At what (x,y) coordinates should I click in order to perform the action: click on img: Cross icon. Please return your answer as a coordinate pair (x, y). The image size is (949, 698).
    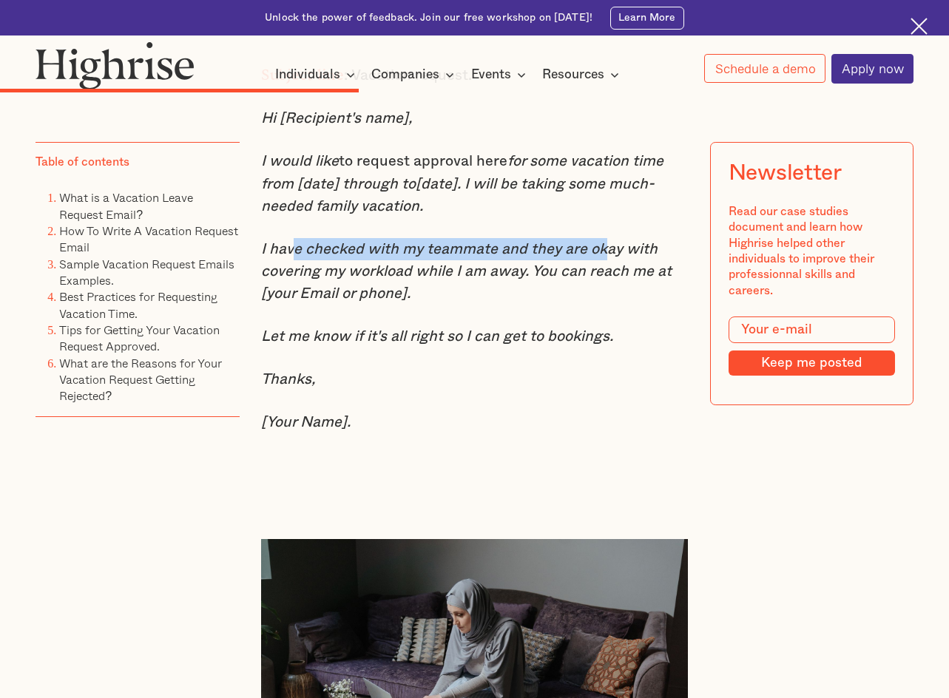
    Looking at the image, I should click on (919, 26).